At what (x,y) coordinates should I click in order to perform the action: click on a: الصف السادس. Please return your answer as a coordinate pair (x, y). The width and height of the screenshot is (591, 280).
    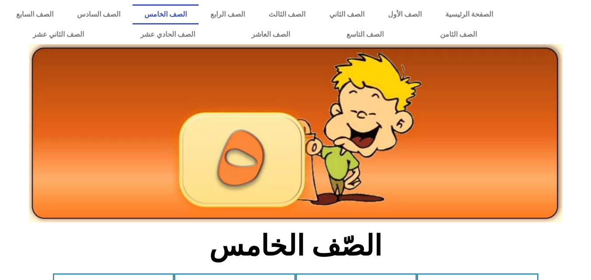
    Looking at the image, I should click on (98, 14).